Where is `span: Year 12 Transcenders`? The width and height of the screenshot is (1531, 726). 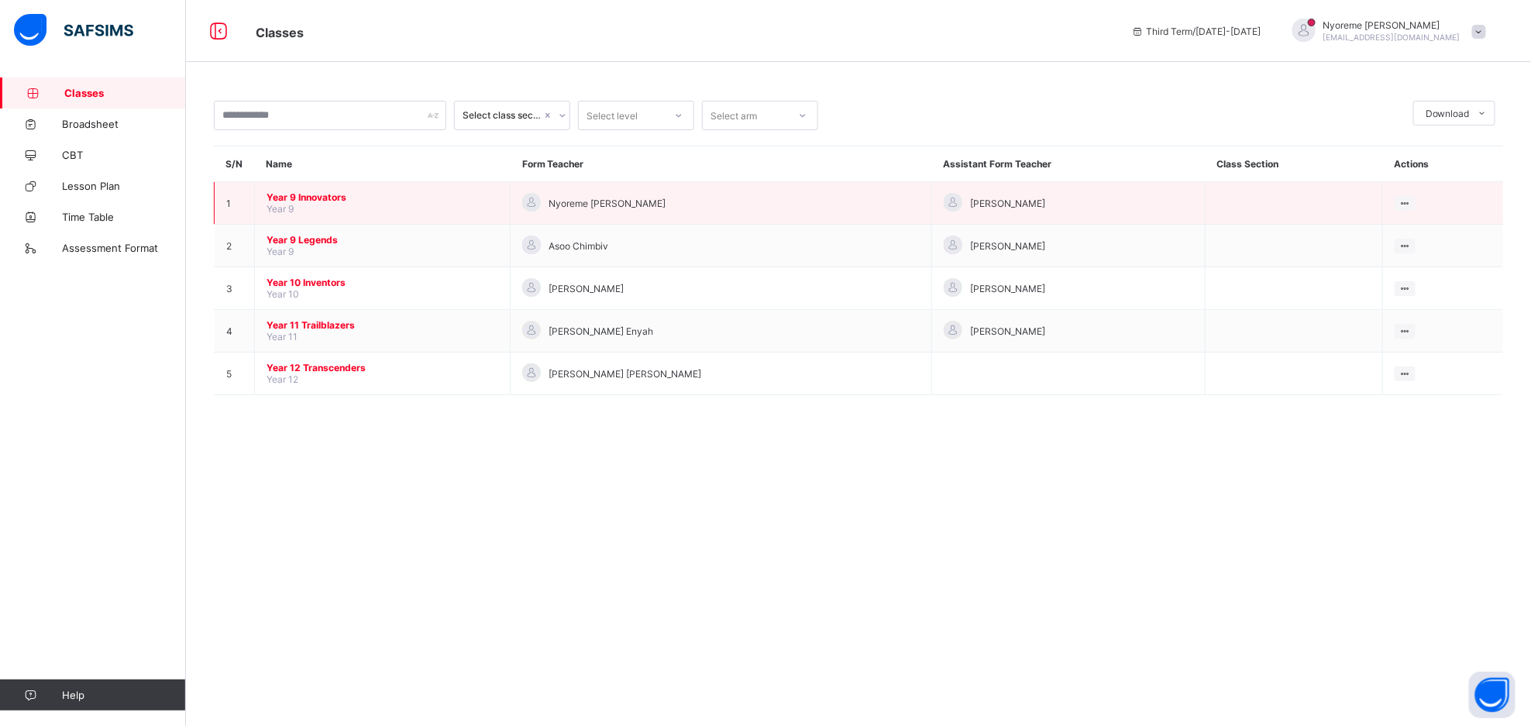 span: Year 12 Transcenders is located at coordinates (382, 367).